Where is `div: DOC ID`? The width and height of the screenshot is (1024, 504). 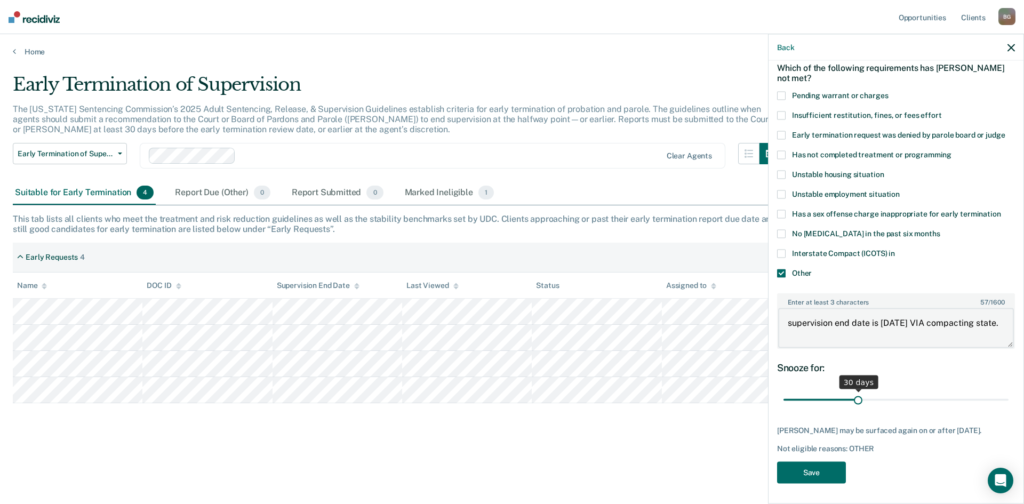 div: DOC ID is located at coordinates (164, 285).